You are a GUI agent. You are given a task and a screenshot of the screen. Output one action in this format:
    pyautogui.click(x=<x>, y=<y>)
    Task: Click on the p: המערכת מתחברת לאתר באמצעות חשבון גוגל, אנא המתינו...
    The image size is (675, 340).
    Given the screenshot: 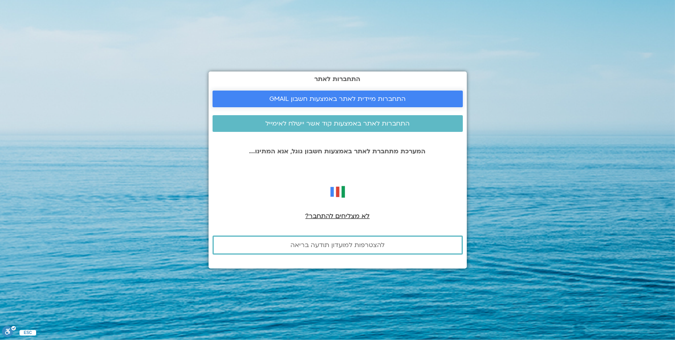 What is the action you would take?
    pyautogui.click(x=338, y=151)
    